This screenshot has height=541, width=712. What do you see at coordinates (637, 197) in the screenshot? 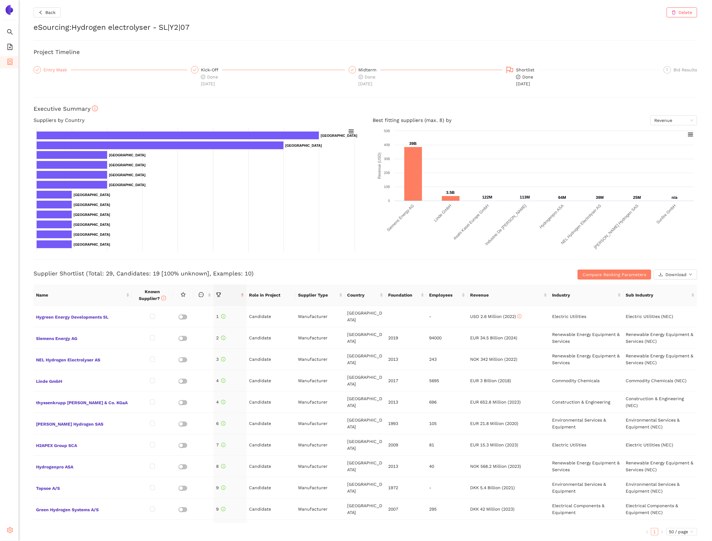
I see `text: 25M` at bounding box center [637, 197].